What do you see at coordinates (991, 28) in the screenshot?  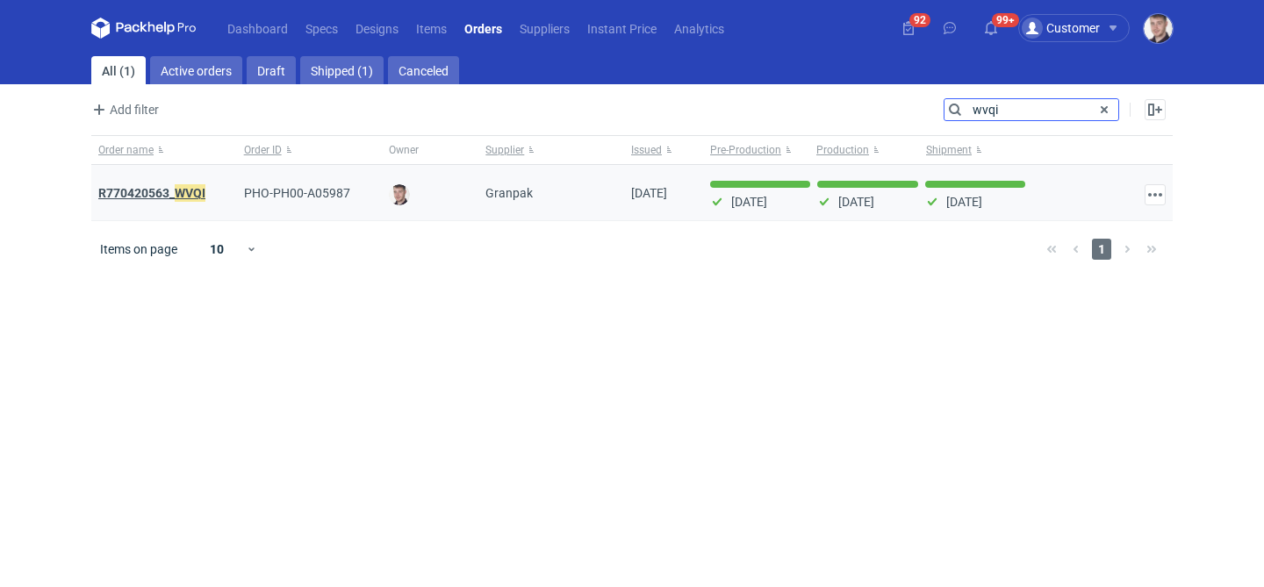 I see `button: 99+` at bounding box center [991, 28].